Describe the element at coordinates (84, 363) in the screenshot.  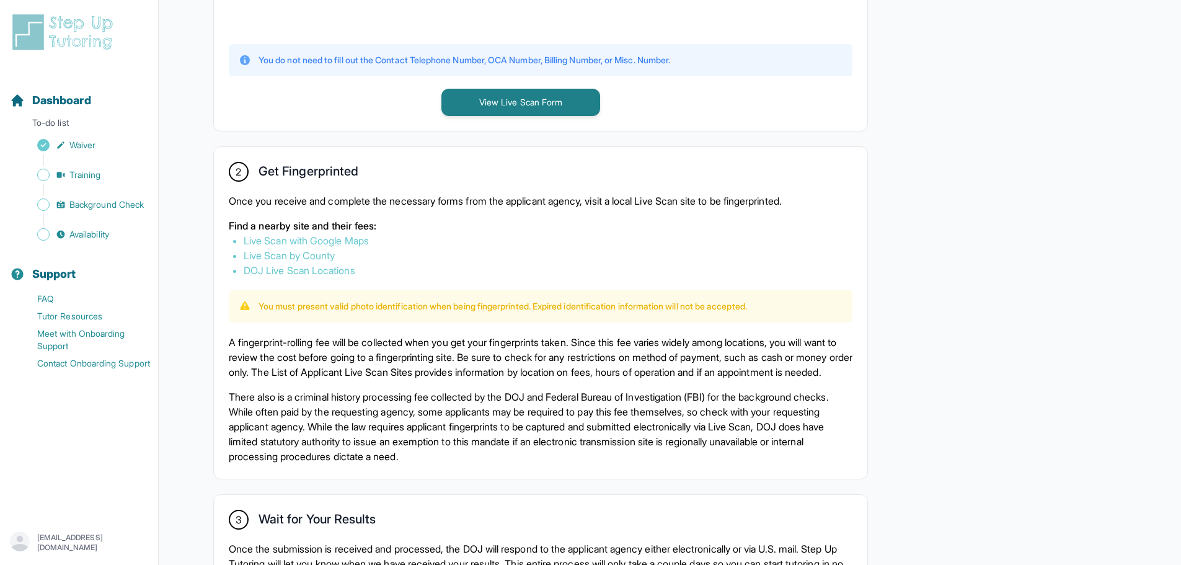
I see `a: Contact Onboarding Support` at that location.